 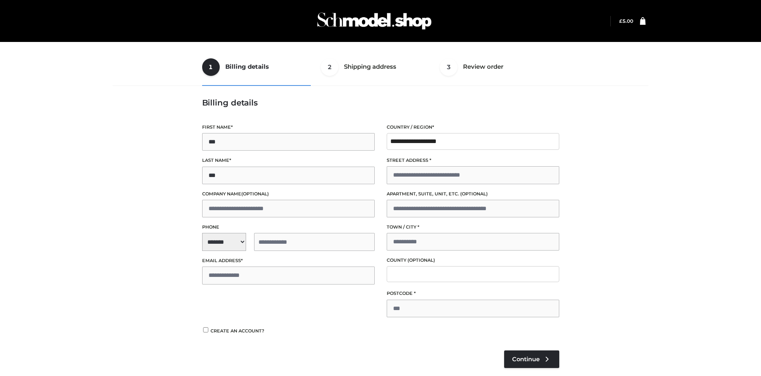 I want to click on a: Schmodel Admin 964, so click(x=374, y=21).